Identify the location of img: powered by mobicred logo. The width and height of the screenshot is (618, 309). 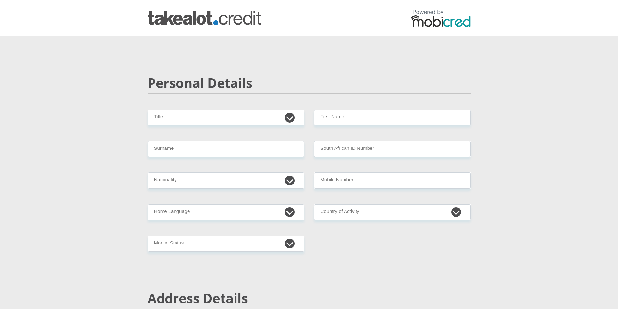
(441, 18).